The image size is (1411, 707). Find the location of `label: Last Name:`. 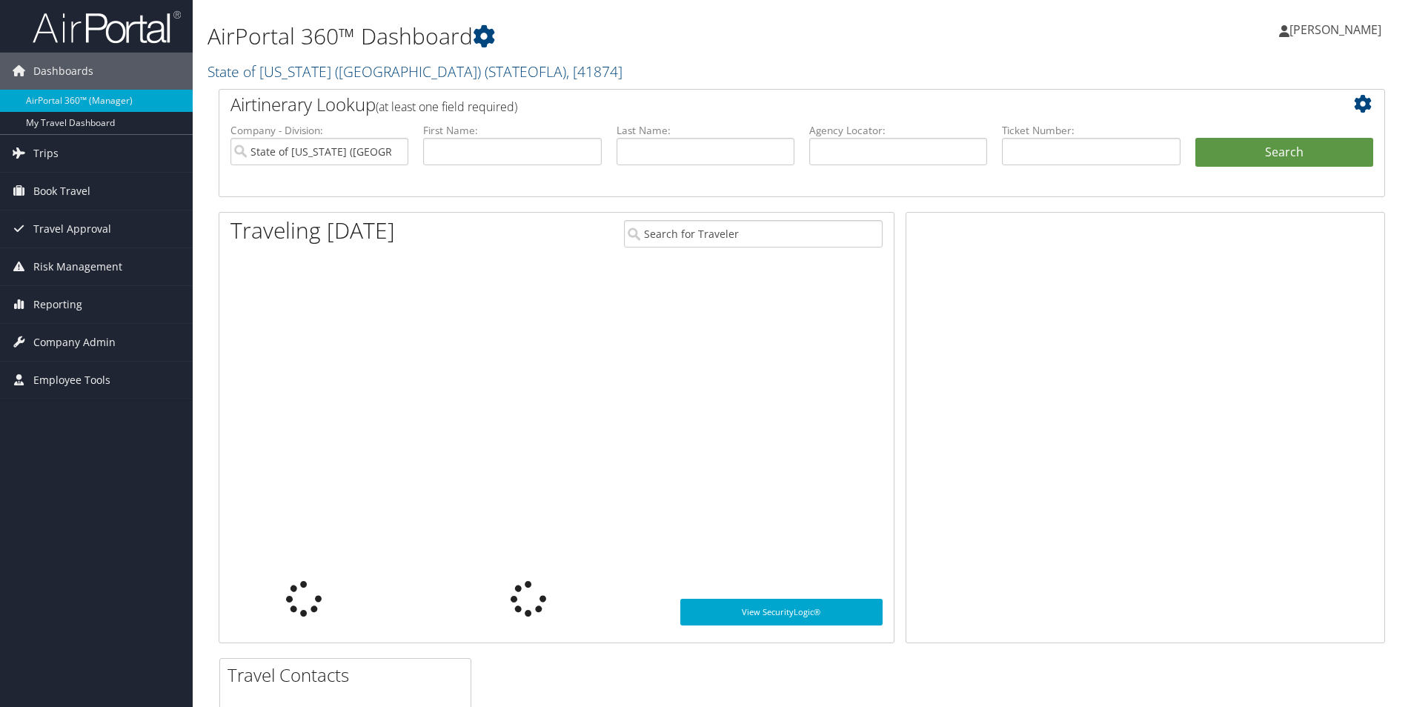

label: Last Name: is located at coordinates (705, 130).